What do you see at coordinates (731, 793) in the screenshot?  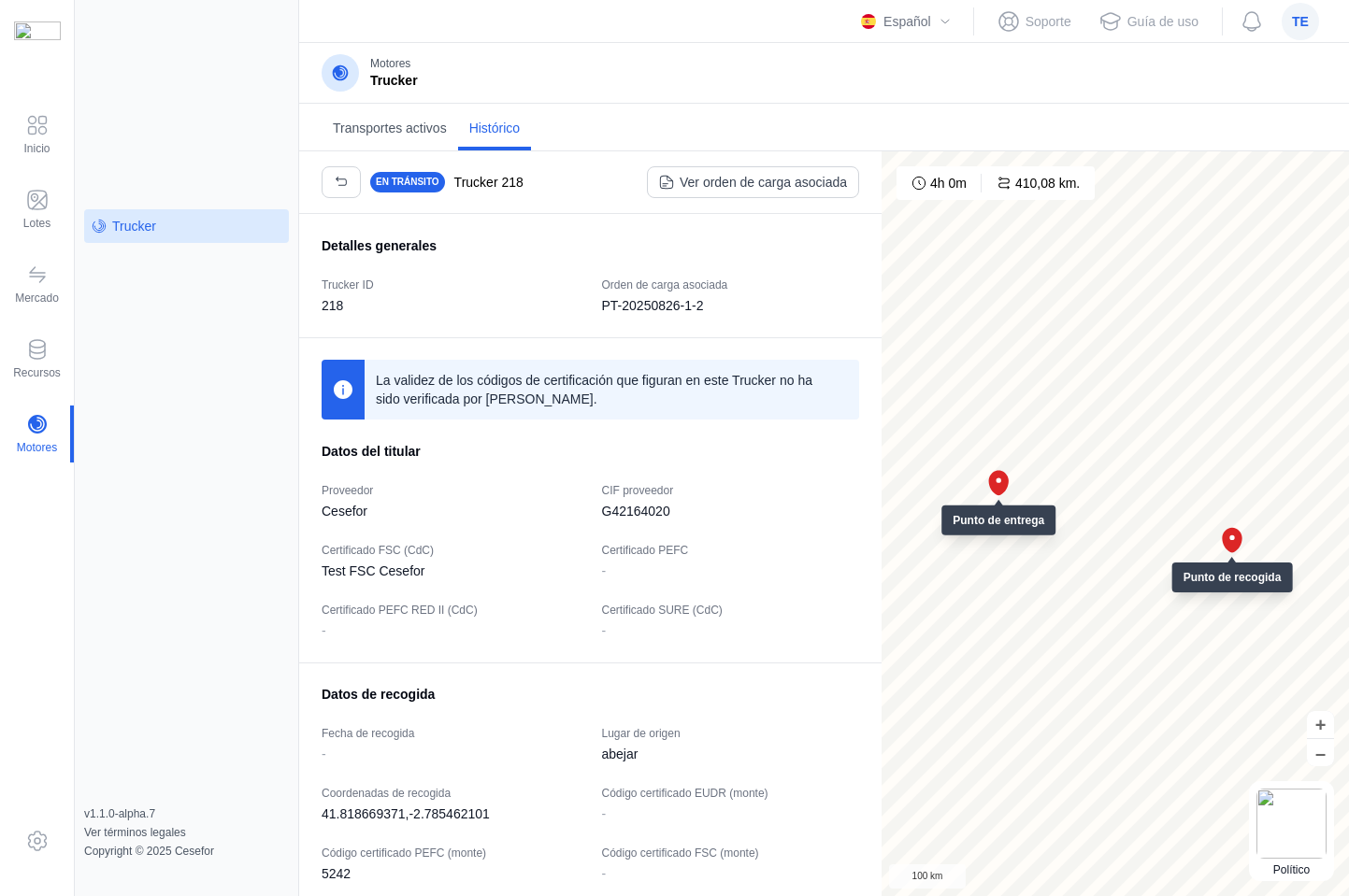 I see `div: Código certificado EUDR (monte)` at bounding box center [731, 793].